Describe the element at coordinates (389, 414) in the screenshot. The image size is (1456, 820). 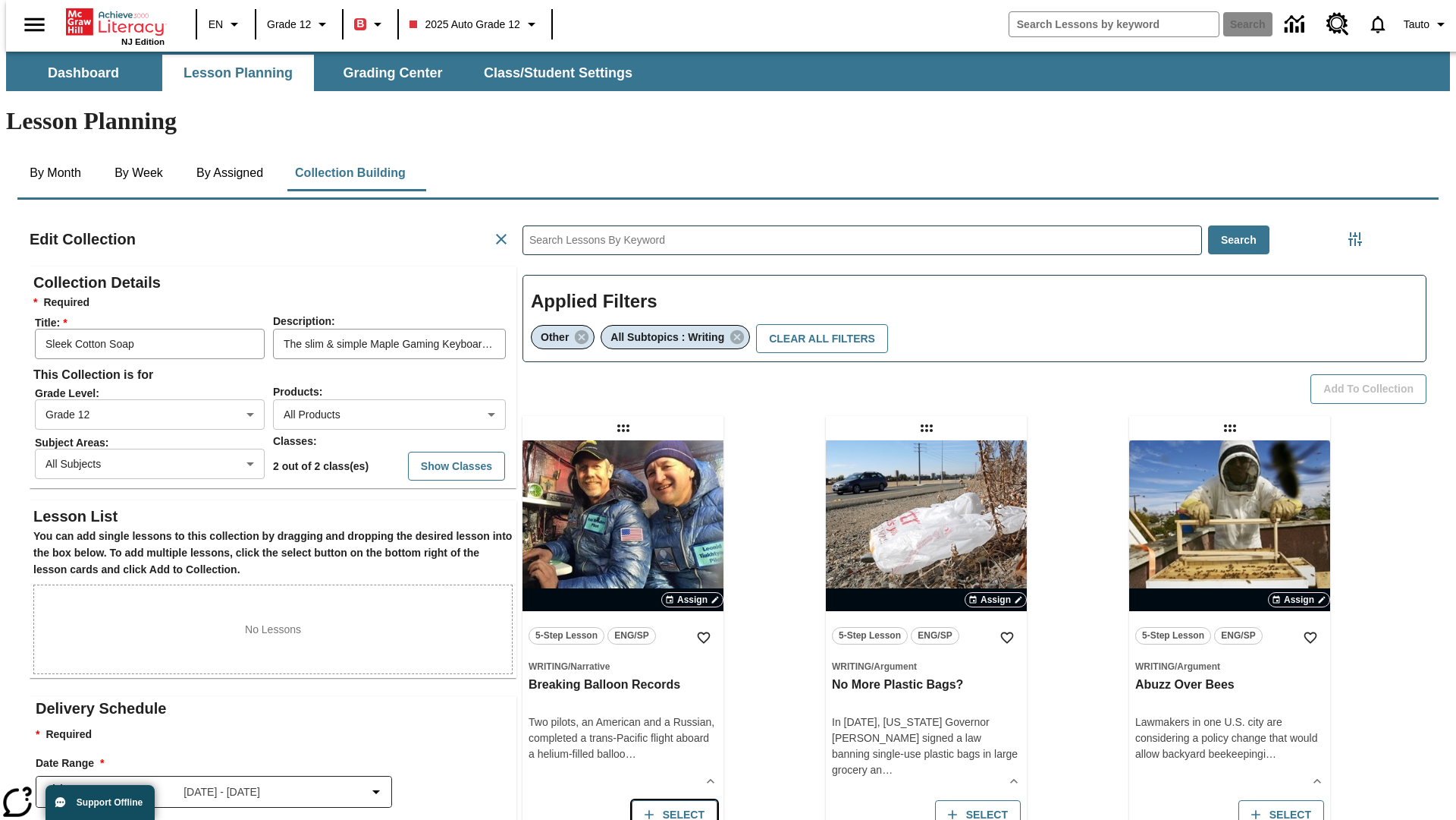
I see `div: All Products` at that location.